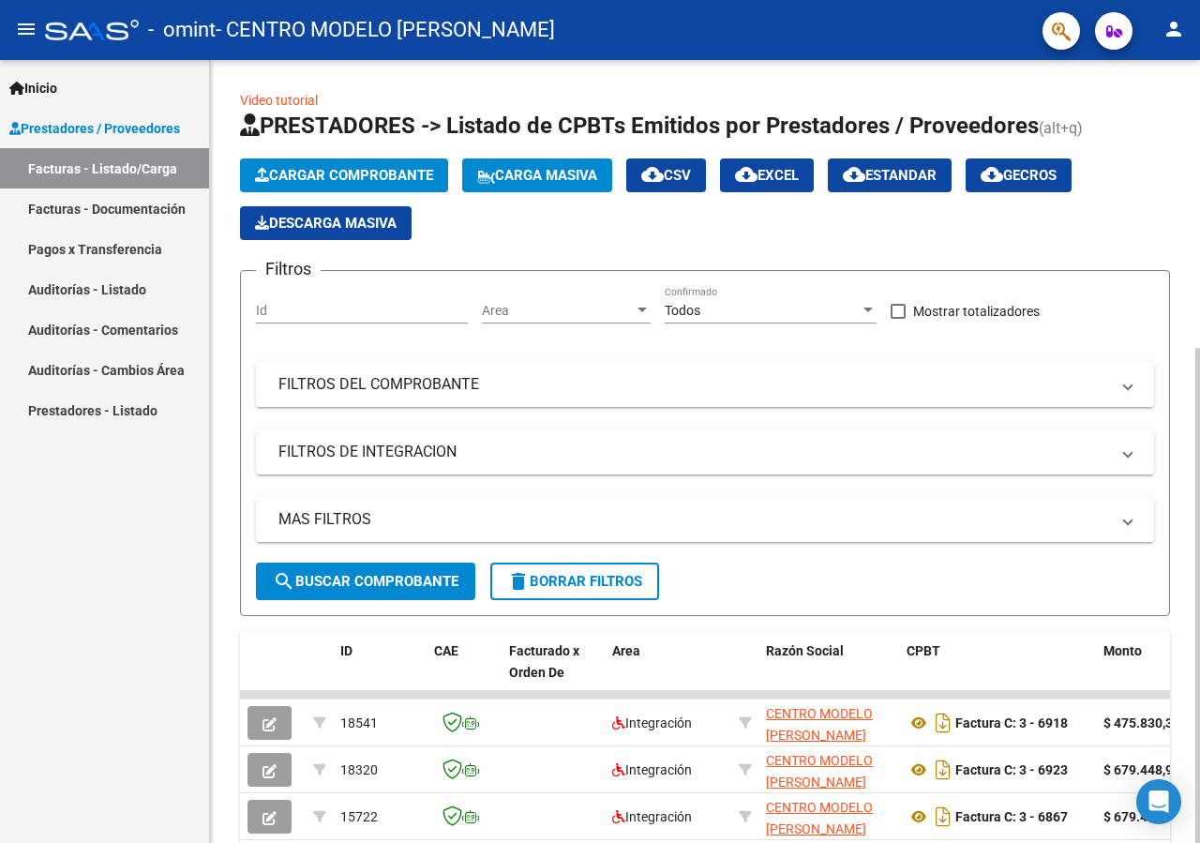 This screenshot has height=843, width=1200. I want to click on datatable-header-cell: ID, so click(380, 672).